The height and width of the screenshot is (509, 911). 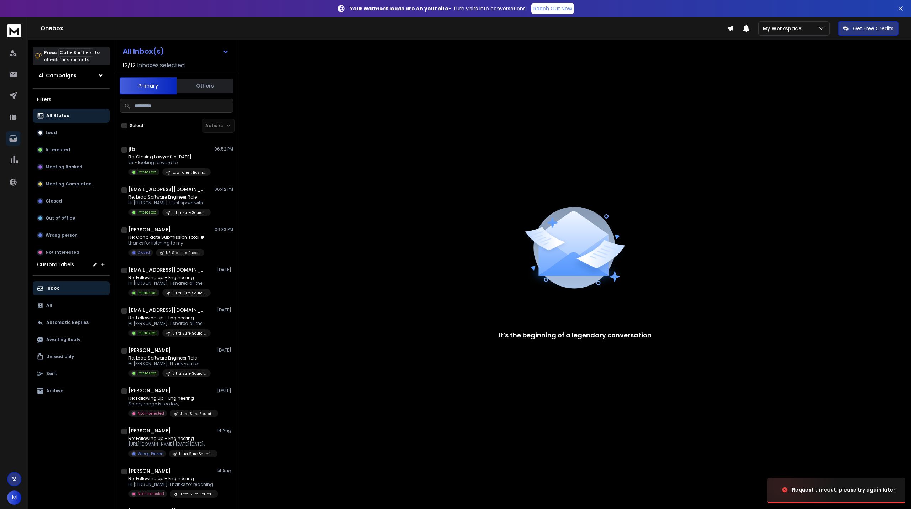 What do you see at coordinates (176, 51) in the screenshot?
I see `button: All Inbox(s)` at bounding box center [176, 51].